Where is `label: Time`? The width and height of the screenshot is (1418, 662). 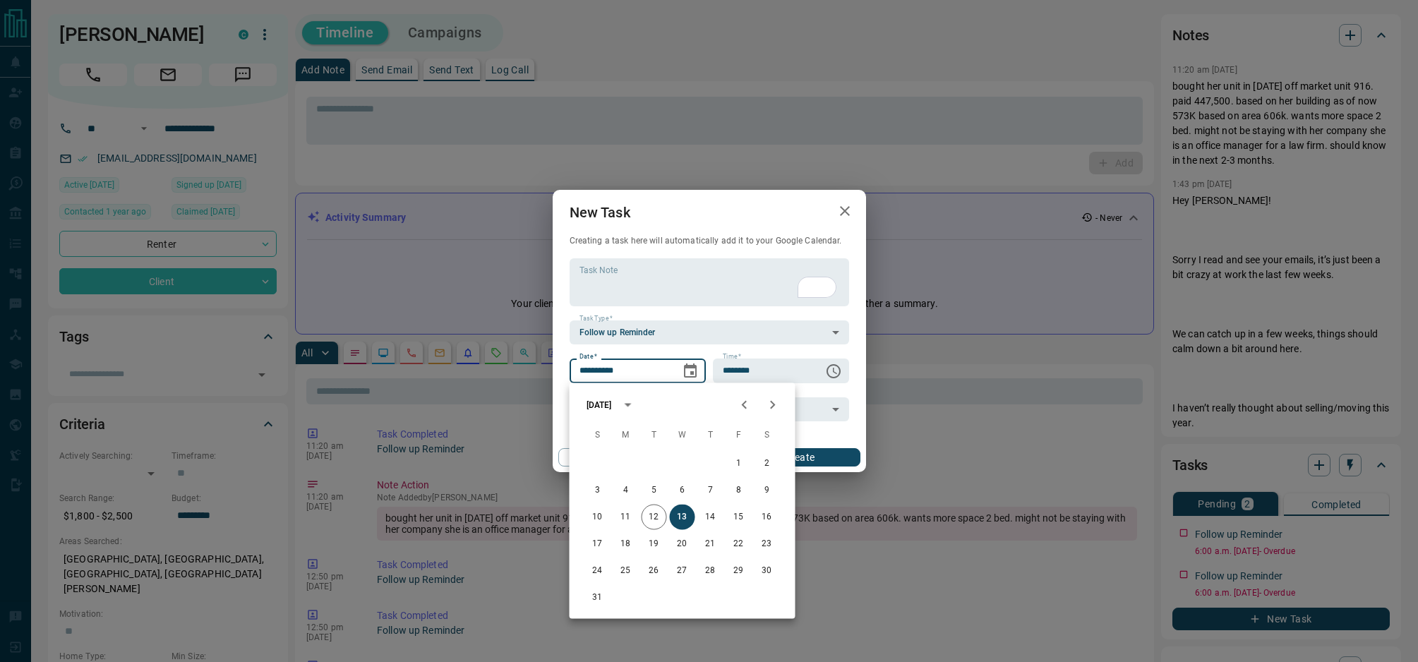 label: Time is located at coordinates (732, 356).